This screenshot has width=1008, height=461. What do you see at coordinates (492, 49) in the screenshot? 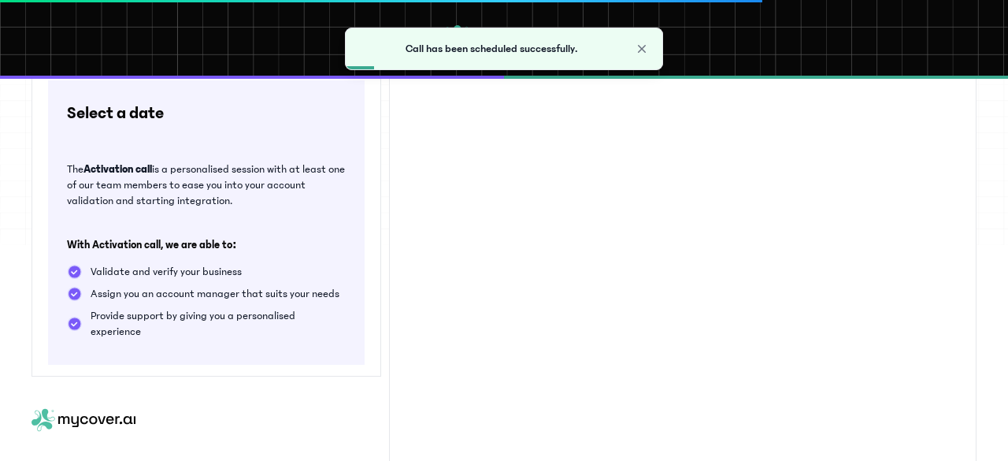
I see `span: Call has been scheduled successfully.` at bounding box center [492, 49].